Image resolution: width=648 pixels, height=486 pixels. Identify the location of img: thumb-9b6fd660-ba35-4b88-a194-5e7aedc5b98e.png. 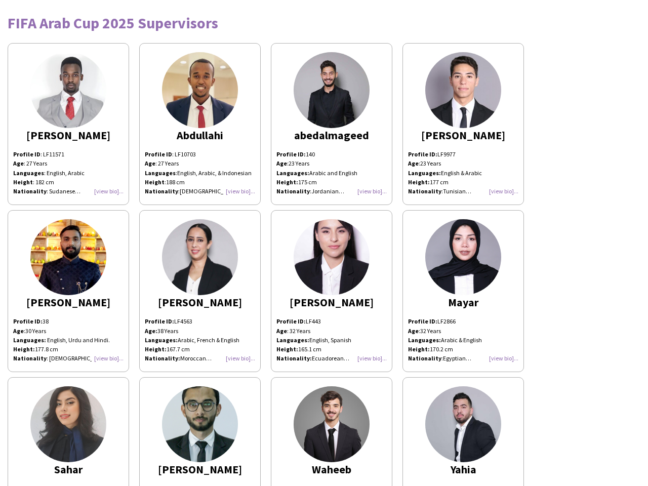
(200, 257).